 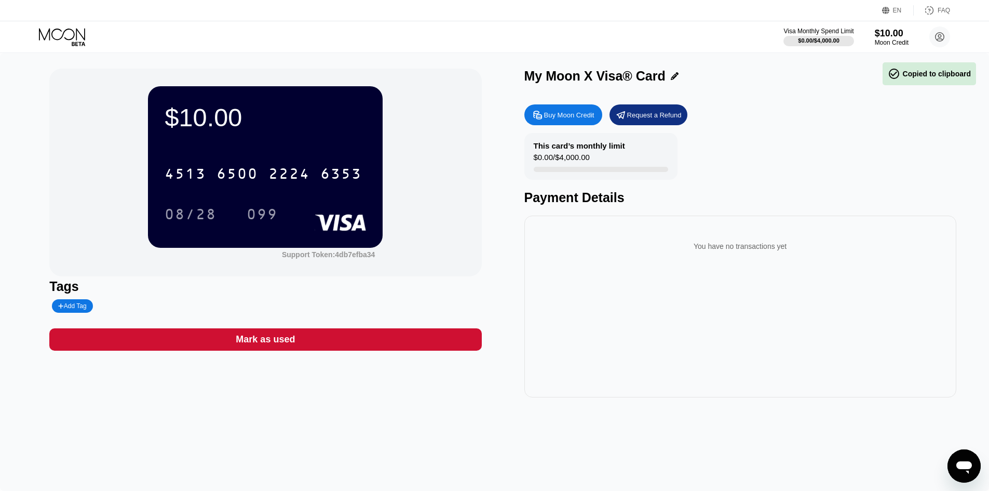 I want to click on div: 6500, so click(x=237, y=175).